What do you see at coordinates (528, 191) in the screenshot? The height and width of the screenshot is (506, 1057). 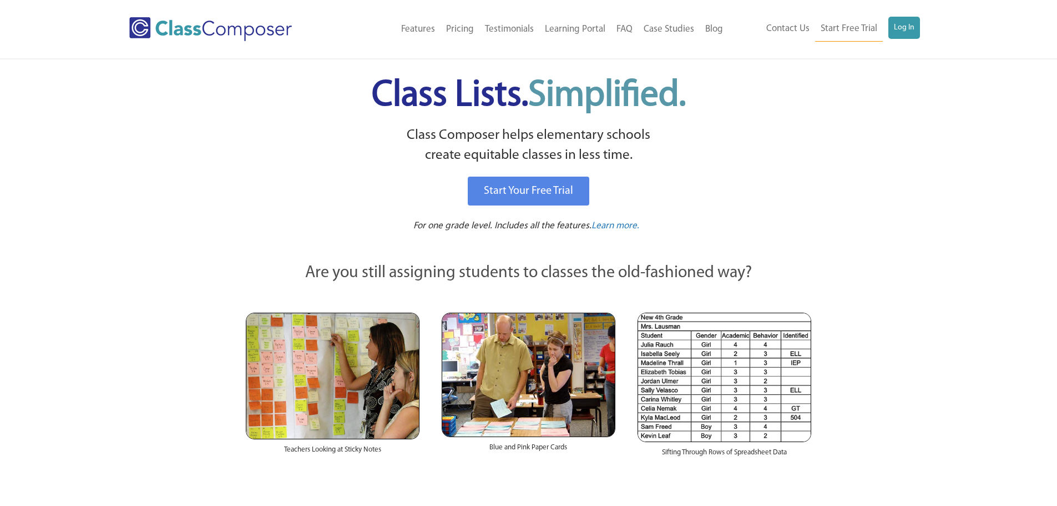 I see `a: Start Your Free Trial` at bounding box center [528, 191].